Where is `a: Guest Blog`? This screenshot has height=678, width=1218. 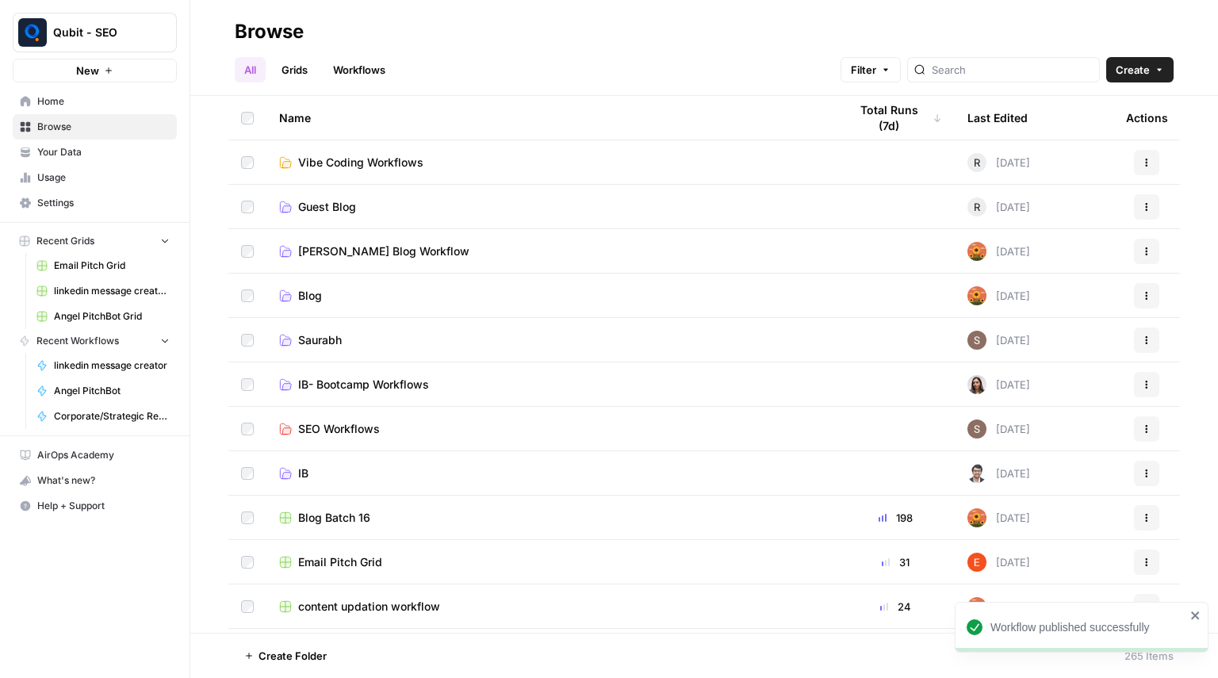 a: Guest Blog is located at coordinates (551, 207).